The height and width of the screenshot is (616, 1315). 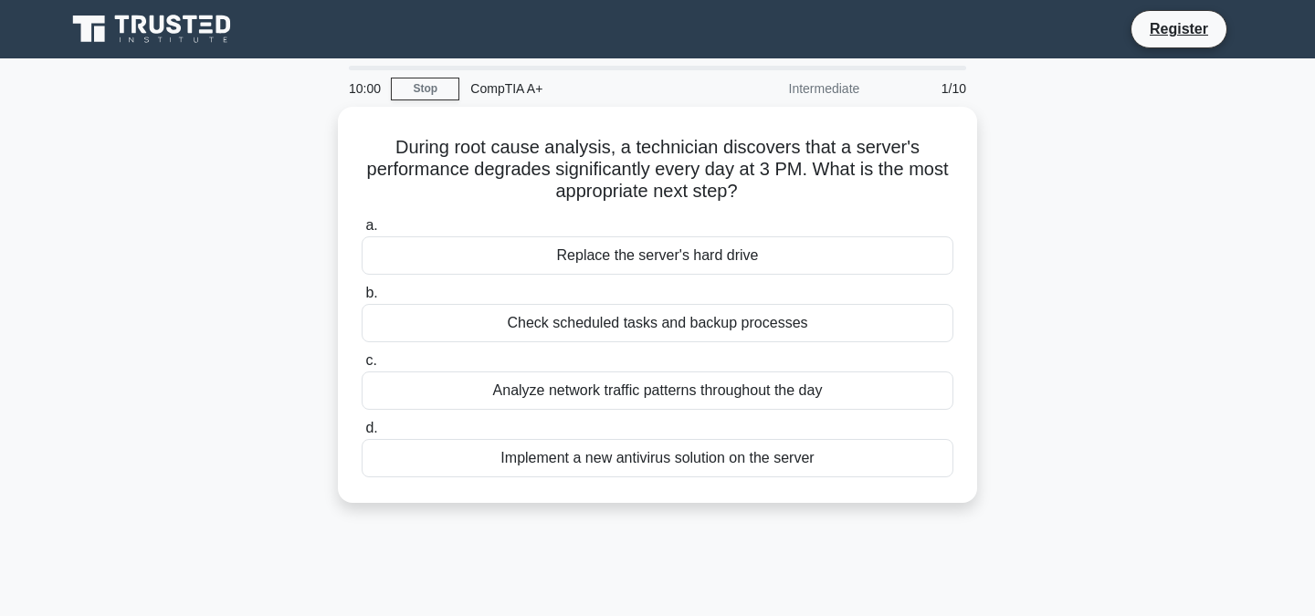 What do you see at coordinates (371, 427) in the screenshot?
I see `span: d.` at bounding box center [371, 427].